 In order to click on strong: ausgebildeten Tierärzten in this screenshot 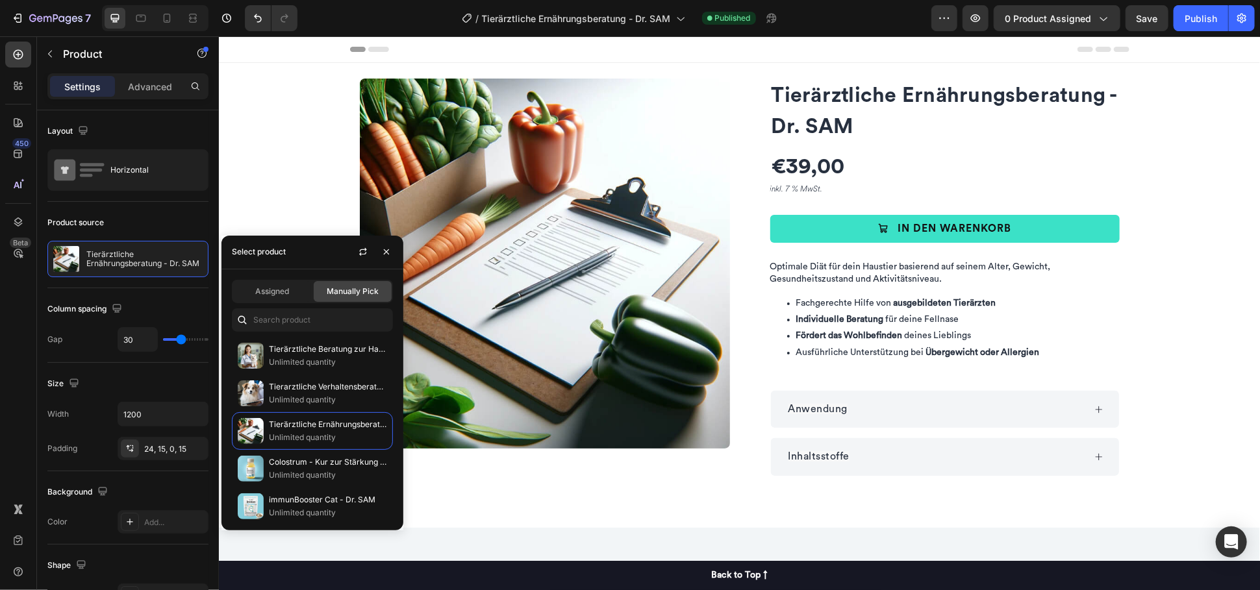, I will do `click(725, 267)`.